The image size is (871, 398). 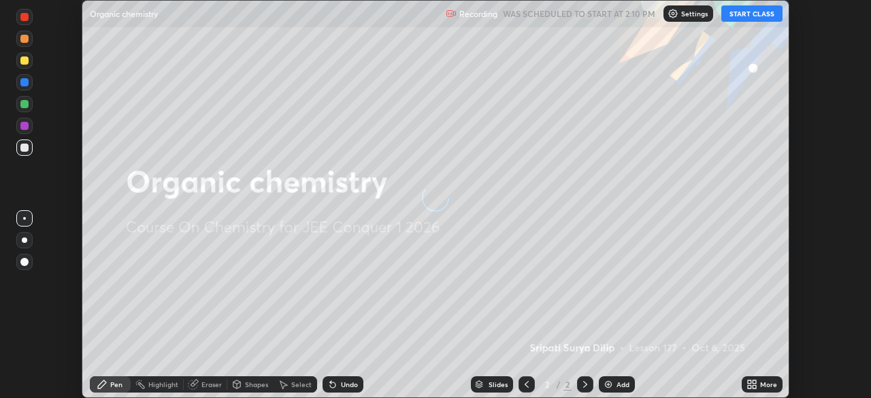 What do you see at coordinates (498, 384) in the screenshot?
I see `div: Slides` at bounding box center [498, 384].